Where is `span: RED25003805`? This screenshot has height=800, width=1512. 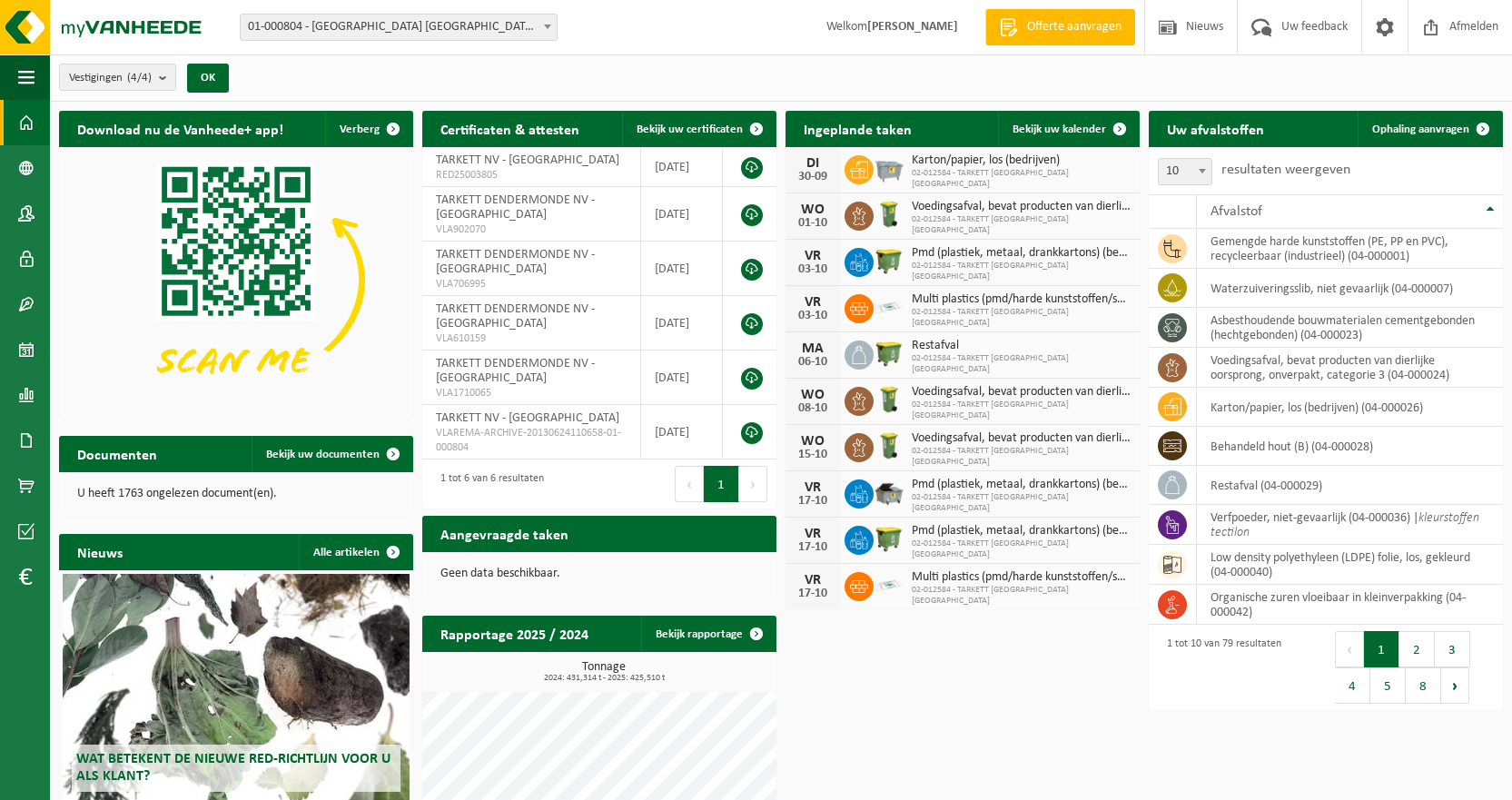 span: RED25003805 is located at coordinates (531, 175).